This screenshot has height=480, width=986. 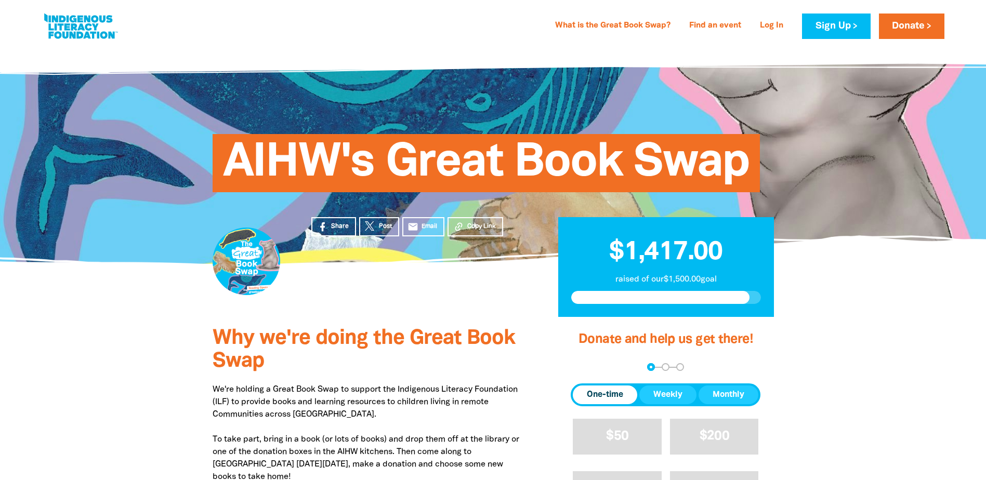 What do you see at coordinates (771, 26) in the screenshot?
I see `a: Log In` at bounding box center [771, 26].